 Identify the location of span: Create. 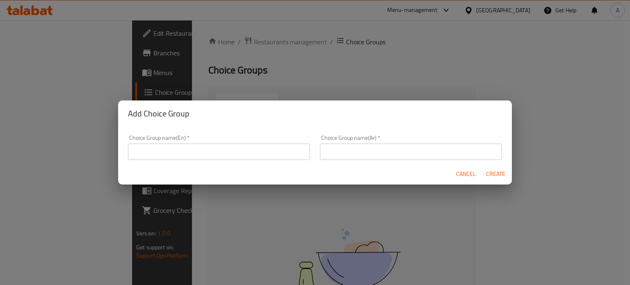
(496, 174).